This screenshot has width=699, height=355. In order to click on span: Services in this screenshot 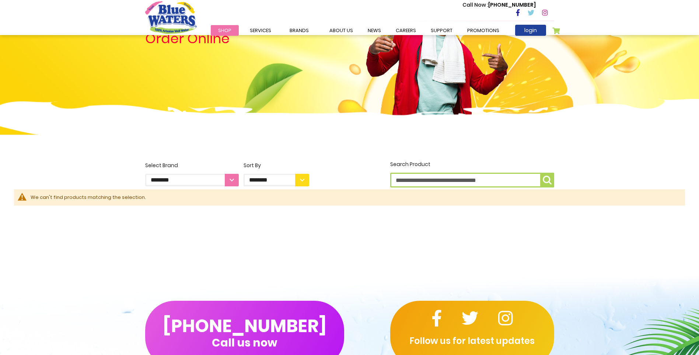, I will do `click(261, 30)`.